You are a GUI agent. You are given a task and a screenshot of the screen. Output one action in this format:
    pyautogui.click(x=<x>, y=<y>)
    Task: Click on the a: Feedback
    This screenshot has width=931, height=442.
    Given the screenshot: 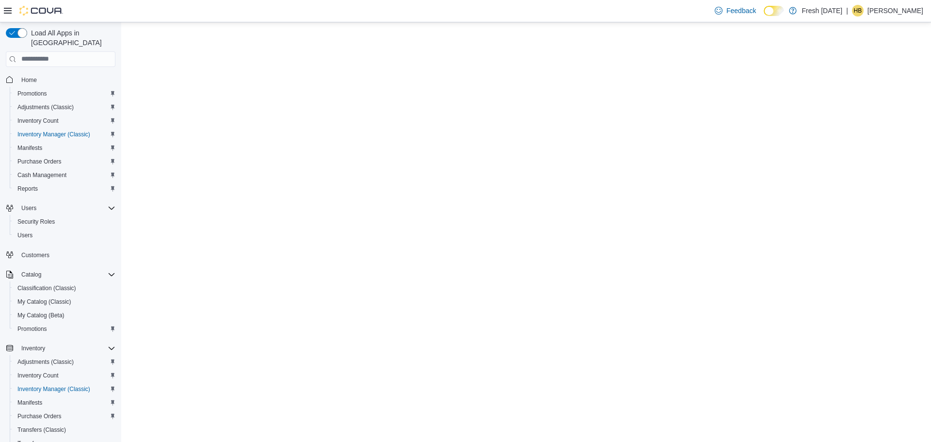 What is the action you would take?
    pyautogui.click(x=735, y=11)
    